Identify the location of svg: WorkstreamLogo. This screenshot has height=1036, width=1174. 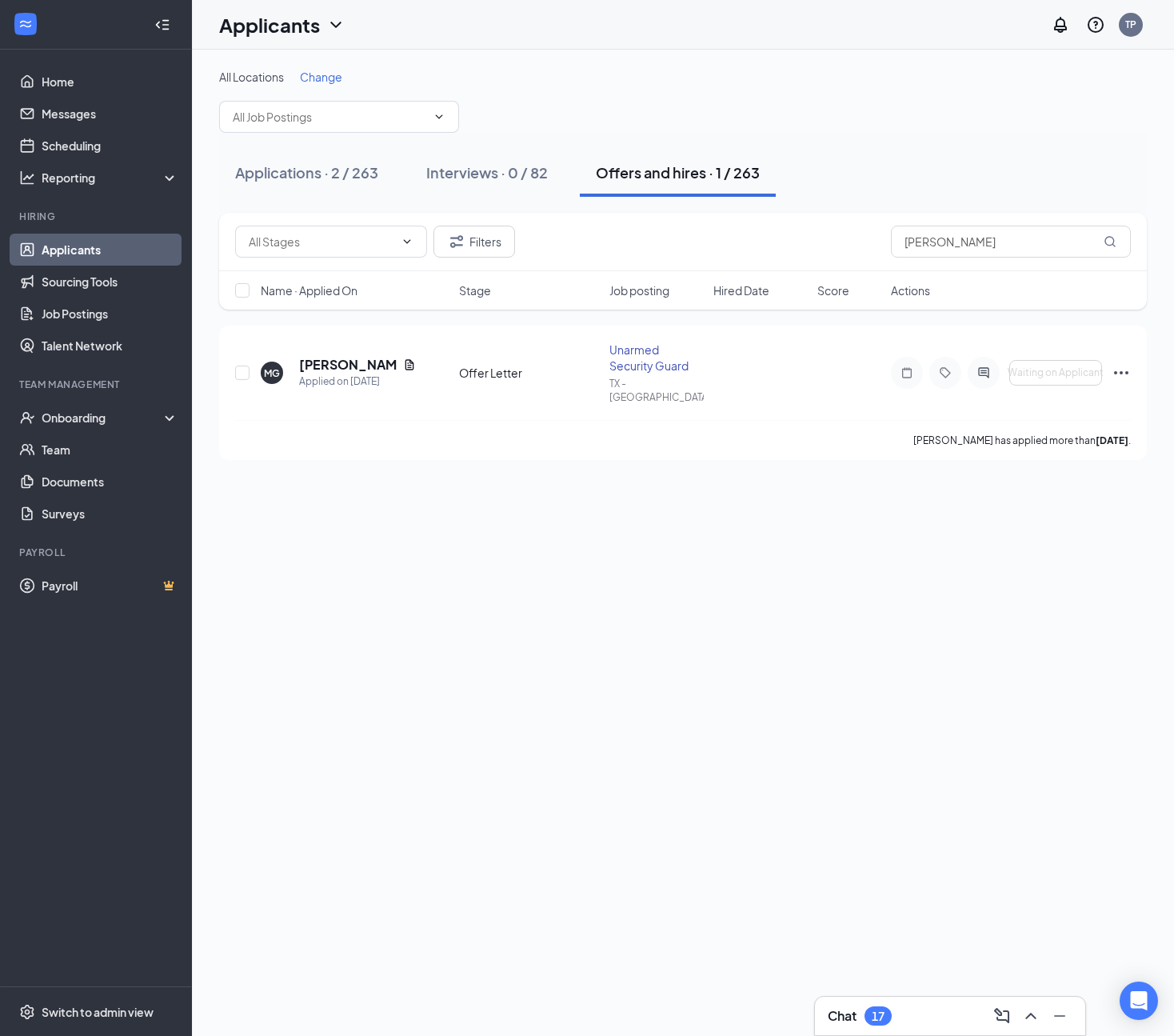
(26, 24).